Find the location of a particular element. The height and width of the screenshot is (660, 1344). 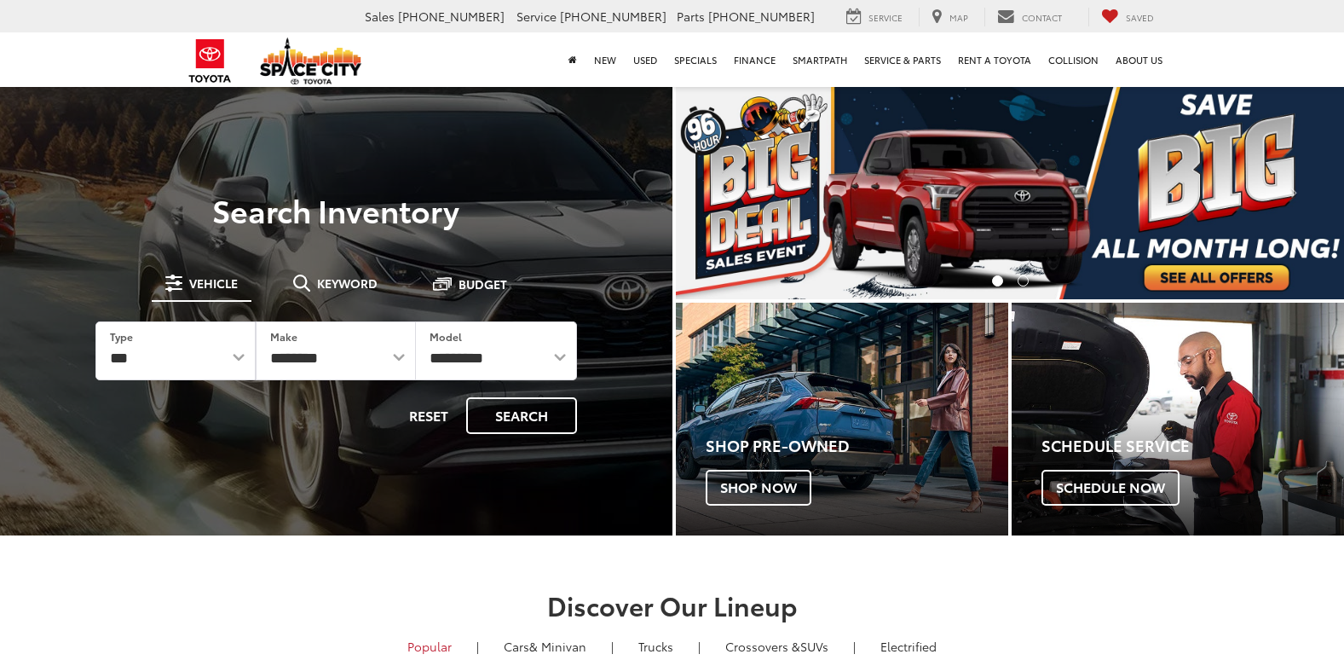

span: Budget is located at coordinates (482, 284).